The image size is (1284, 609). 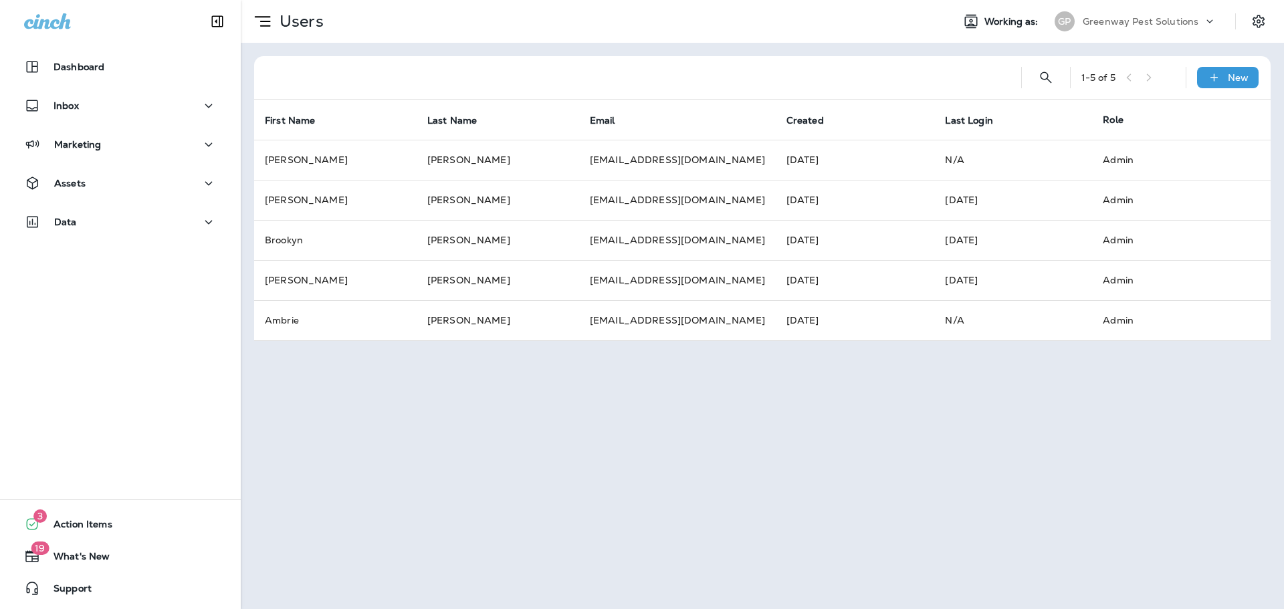 I want to click on button: Support, so click(x=120, y=589).